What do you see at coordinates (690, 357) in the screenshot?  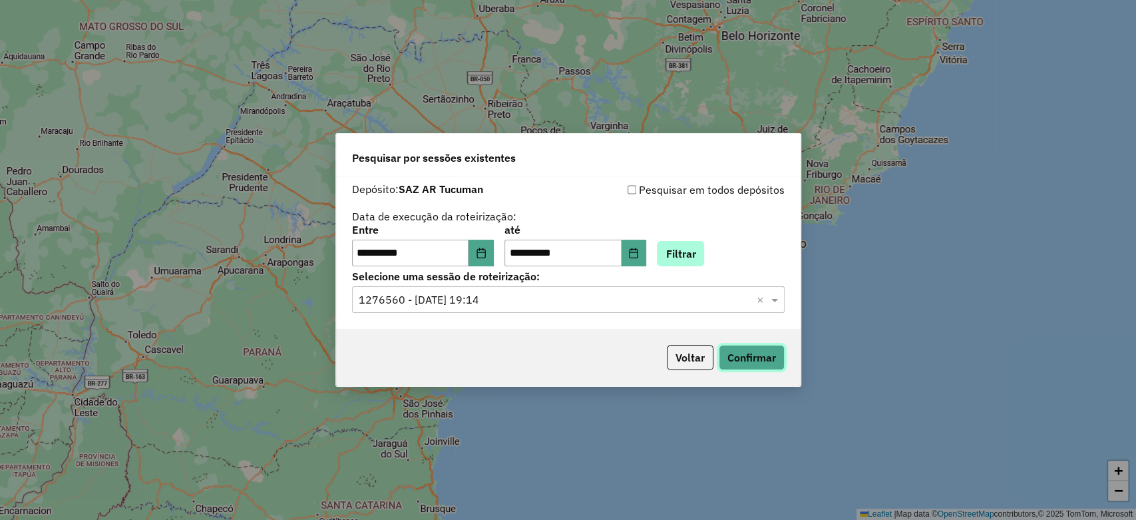 I see `button: Voltar` at bounding box center [690, 357].